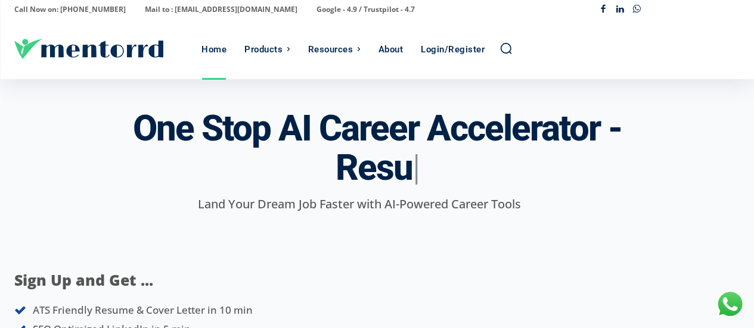 The height and width of the screenshot is (328, 754). What do you see at coordinates (730, 304) in the screenshot?
I see `div: Chat with Us` at bounding box center [730, 304].